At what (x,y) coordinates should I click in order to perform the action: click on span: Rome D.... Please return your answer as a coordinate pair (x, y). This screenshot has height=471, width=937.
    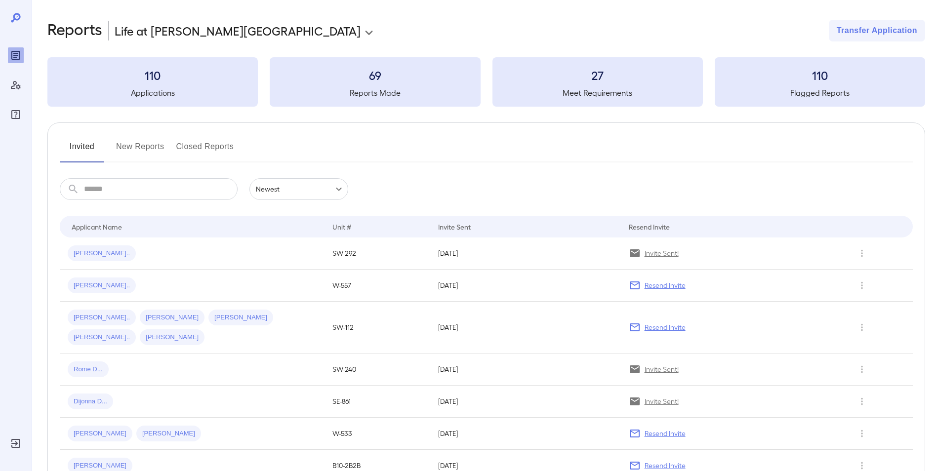
    Looking at the image, I should click on (88, 370).